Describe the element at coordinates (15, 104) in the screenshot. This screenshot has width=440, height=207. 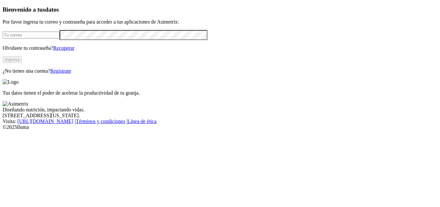
I see `img: Asimetrix` at that location.